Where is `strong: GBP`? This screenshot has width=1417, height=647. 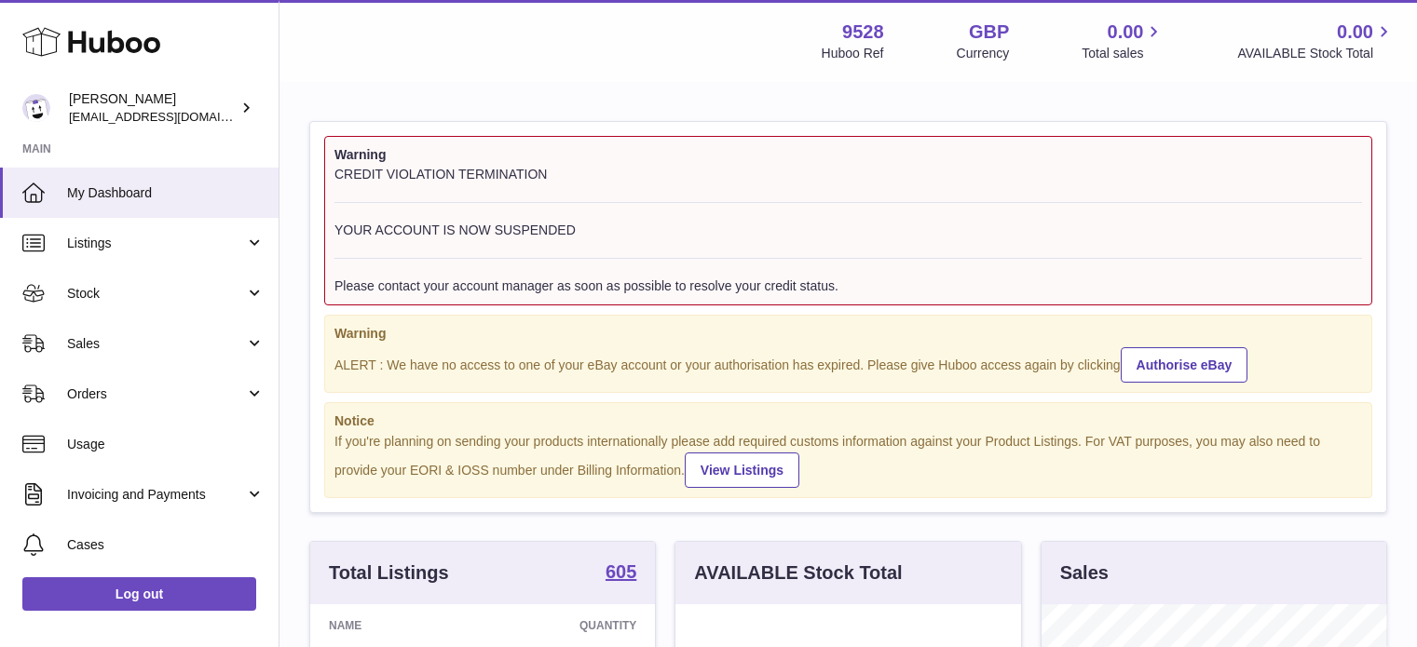
strong: GBP is located at coordinates (988, 32).